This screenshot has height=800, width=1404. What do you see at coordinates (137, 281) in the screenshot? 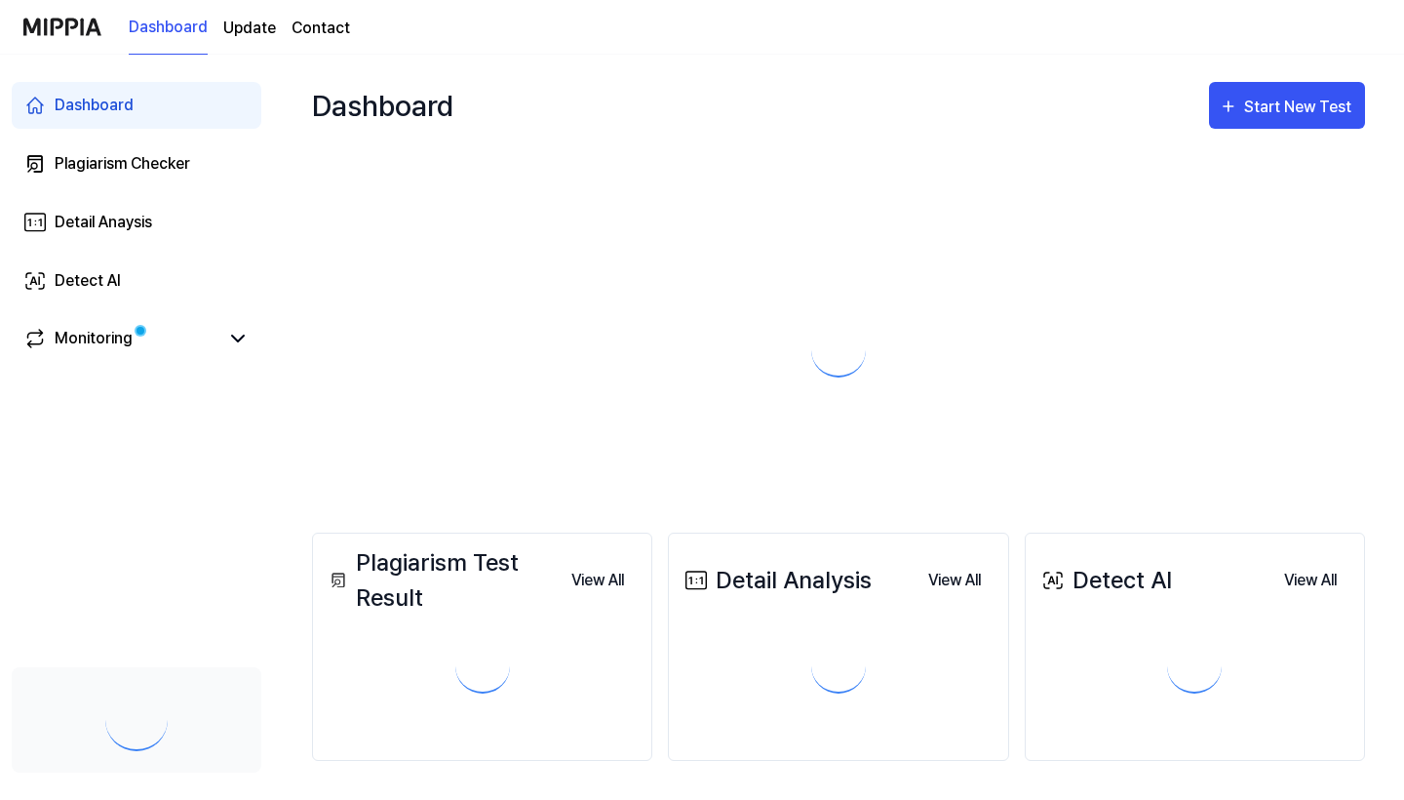
I see `a: Detect AI` at bounding box center [137, 281].